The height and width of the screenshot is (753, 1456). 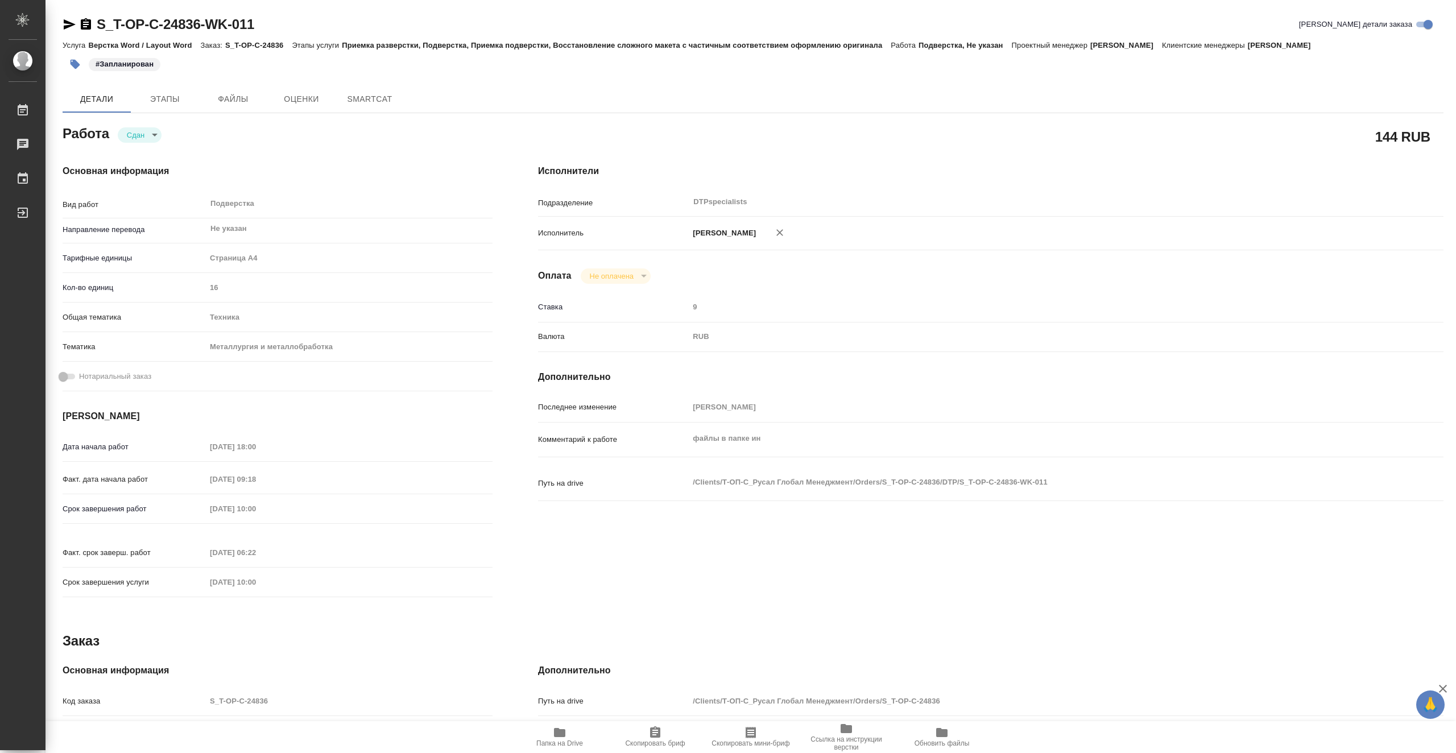 What do you see at coordinates (942, 737) in the screenshot?
I see `button: Обновить файлы` at bounding box center [942, 737].